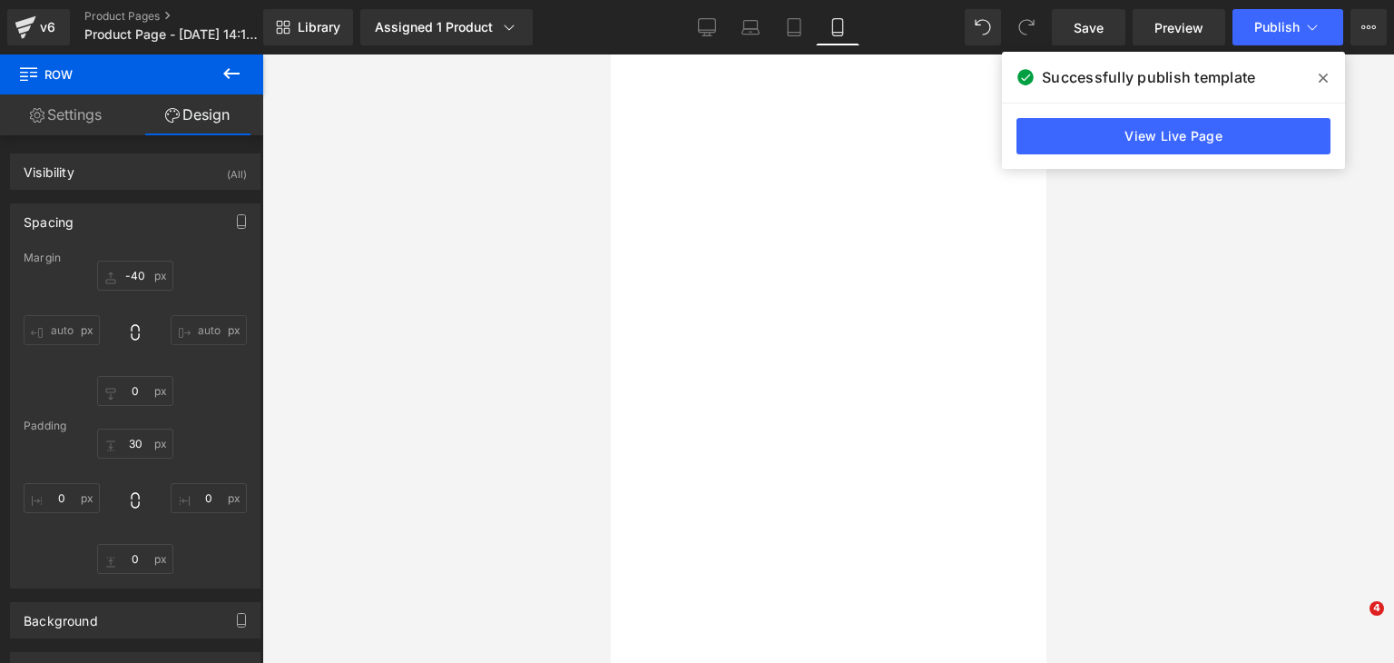 The image size is (1394, 663). What do you see at coordinates (109, 74) in the screenshot?
I see `span: Row` at bounding box center [109, 74].